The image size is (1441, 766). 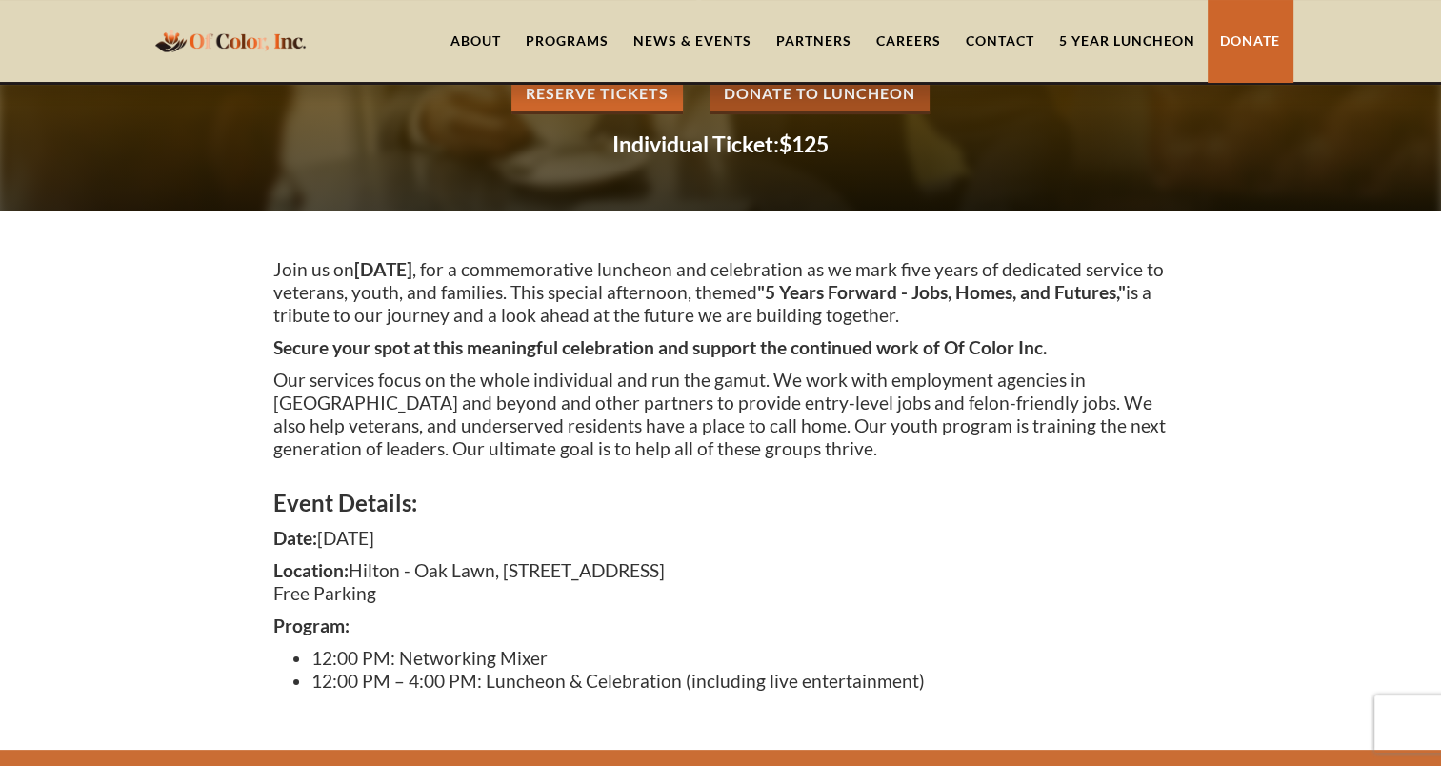 I want to click on li: 12:00 PM – 4:00 PM: Luncheon & Celebration (including live entertainment), so click(x=740, y=681).